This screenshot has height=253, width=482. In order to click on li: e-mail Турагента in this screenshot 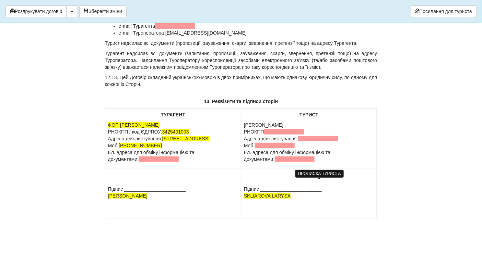, I will do `click(248, 26)`.